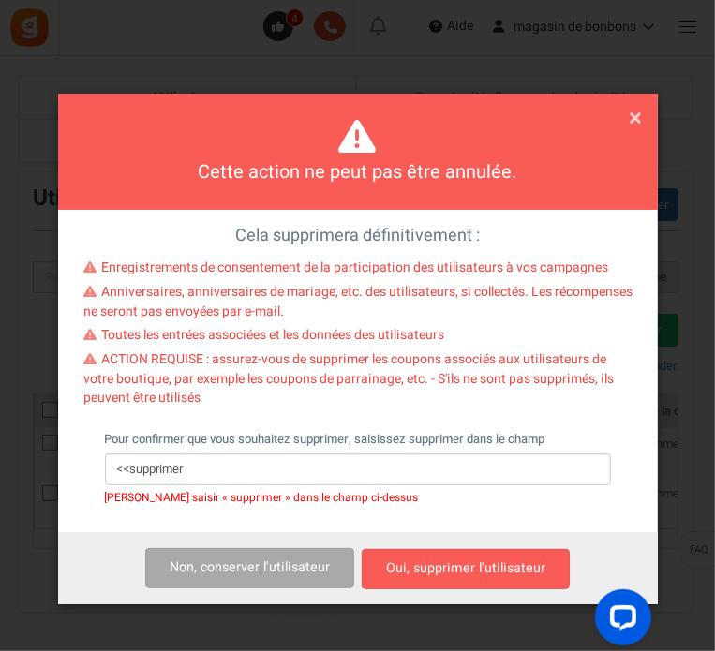 The width and height of the screenshot is (715, 651). What do you see at coordinates (349, 388) in the screenshot?
I see `font: votre boutique, par exemple les coupons de parrainage, etc. - S'ils ne sont pas supprimés, ils pe...` at bounding box center [349, 388].